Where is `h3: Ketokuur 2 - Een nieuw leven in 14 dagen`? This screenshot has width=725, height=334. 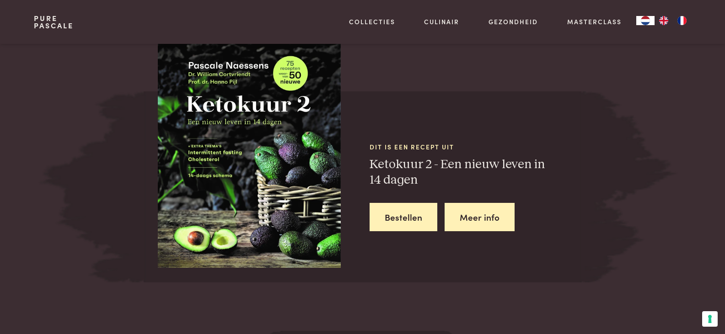 h3: Ketokuur 2 - Een nieuw leven in 14 dagen is located at coordinates (475, 172).